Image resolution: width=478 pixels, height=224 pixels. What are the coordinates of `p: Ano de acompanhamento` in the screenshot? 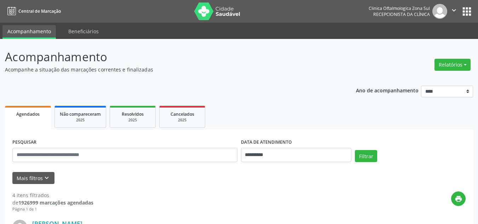 It's located at (387, 90).